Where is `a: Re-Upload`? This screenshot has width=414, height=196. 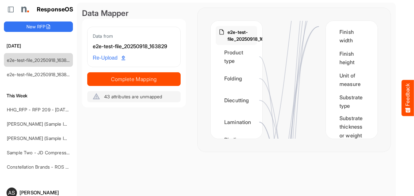 a: Re-Upload is located at coordinates (109, 58).